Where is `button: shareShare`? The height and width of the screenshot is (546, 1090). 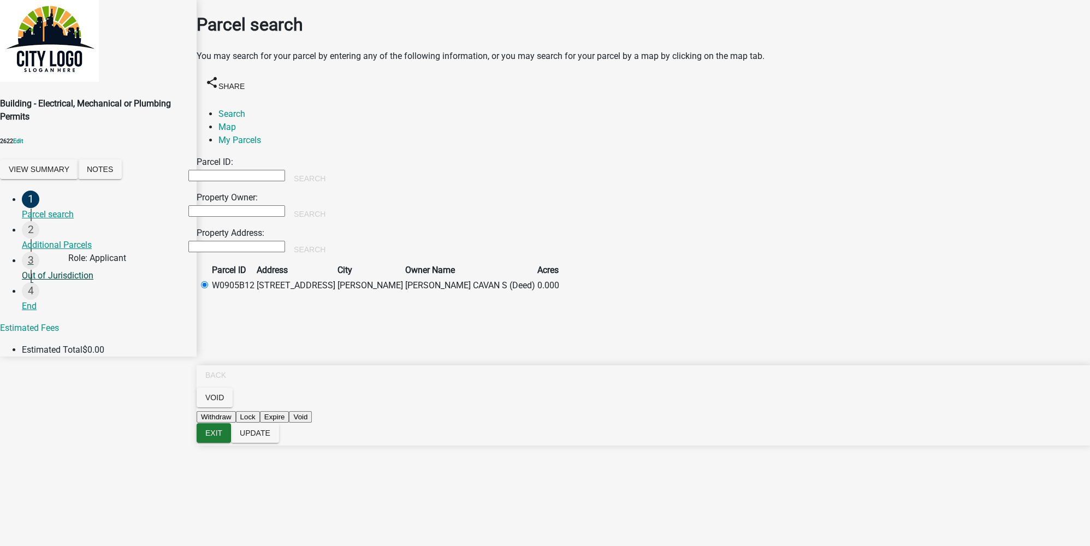
button: shareShare is located at coordinates (225, 84).